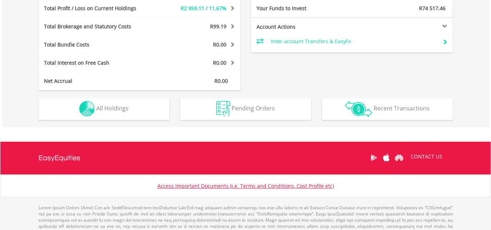 The height and width of the screenshot is (230, 491). Describe the element at coordinates (374, 158) in the screenshot. I see `a: Google Play` at that location.